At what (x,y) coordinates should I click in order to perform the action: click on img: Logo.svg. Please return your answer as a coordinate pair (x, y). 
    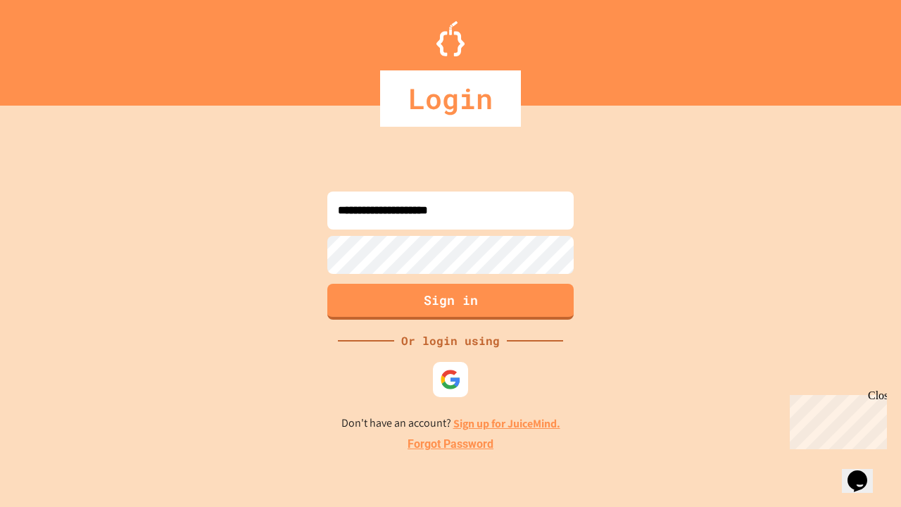
    Looking at the image, I should click on (450, 39).